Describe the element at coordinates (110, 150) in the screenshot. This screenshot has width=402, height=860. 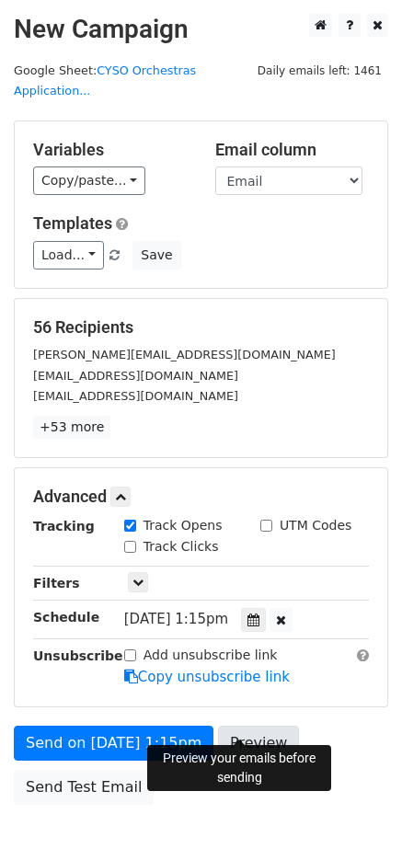
I see `h5: Variables` at that location.